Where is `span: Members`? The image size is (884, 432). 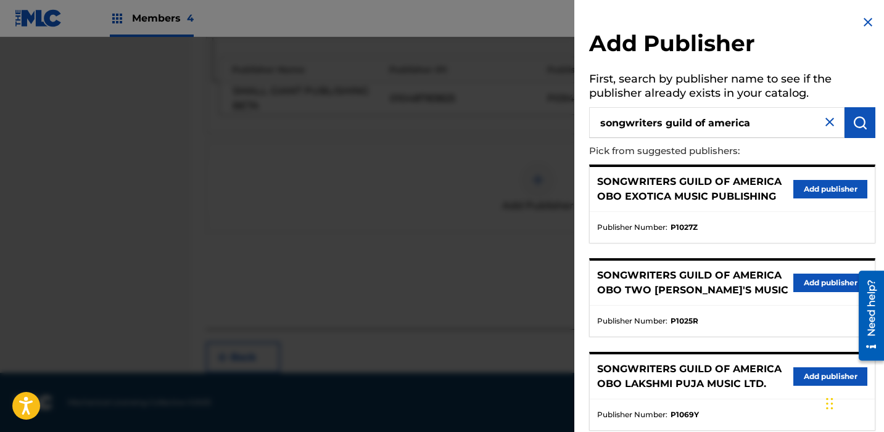
span: Members is located at coordinates (163, 18).